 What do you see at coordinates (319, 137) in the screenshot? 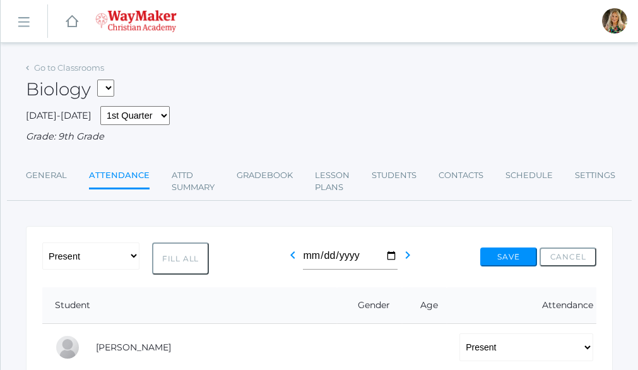
I see `div: Grade: 9th Grade` at bounding box center [319, 137].